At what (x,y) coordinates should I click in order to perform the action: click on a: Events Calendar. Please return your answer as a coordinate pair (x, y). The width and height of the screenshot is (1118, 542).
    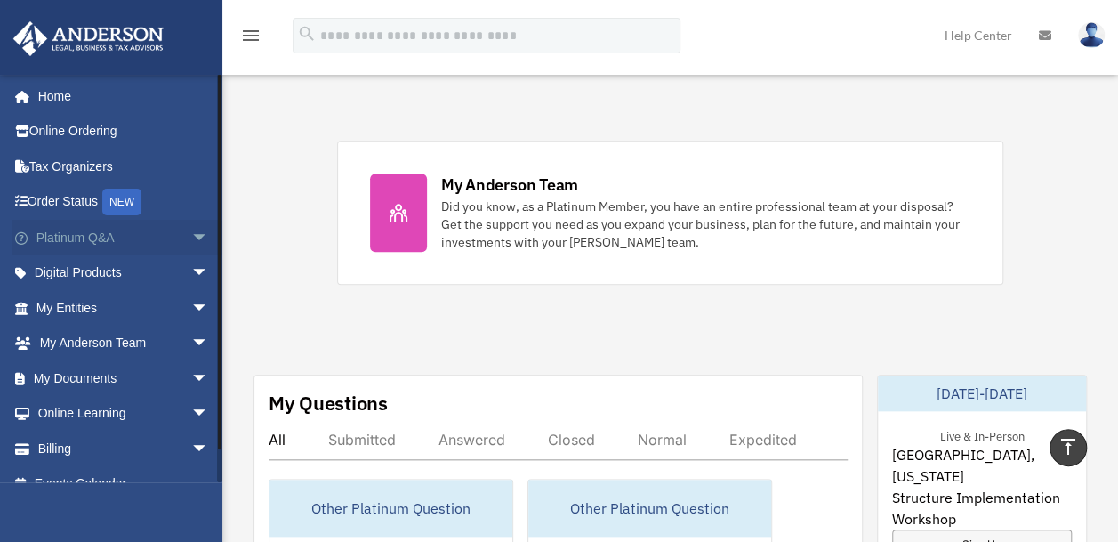
    Looking at the image, I should click on (124, 484).